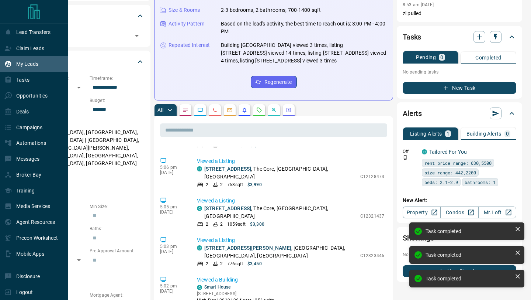 The height and width of the screenshot is (300, 531). I want to click on p: No showings booked, so click(460, 254).